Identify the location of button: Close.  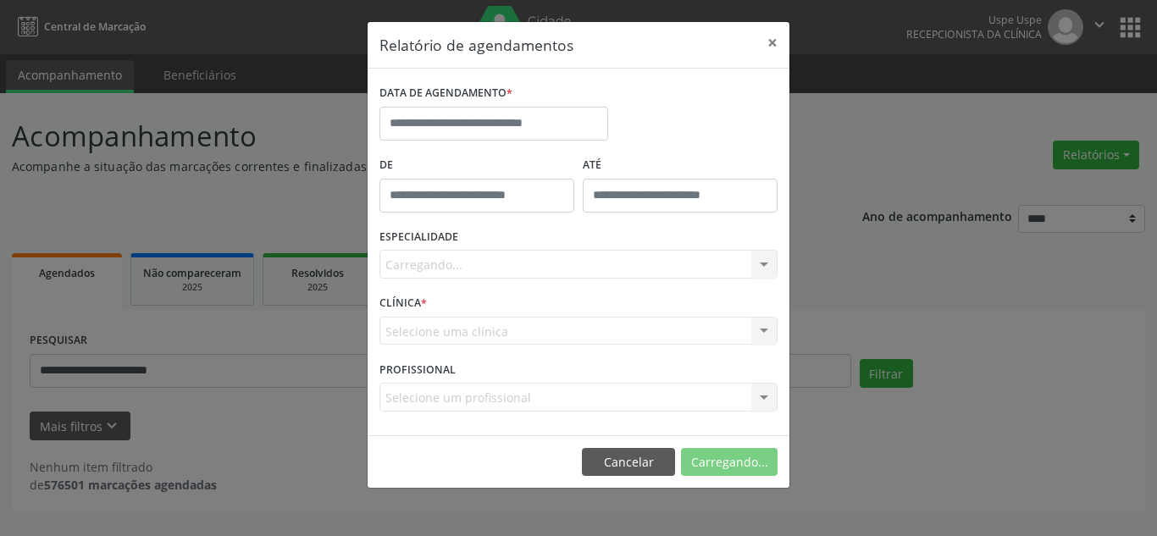
(772, 42).